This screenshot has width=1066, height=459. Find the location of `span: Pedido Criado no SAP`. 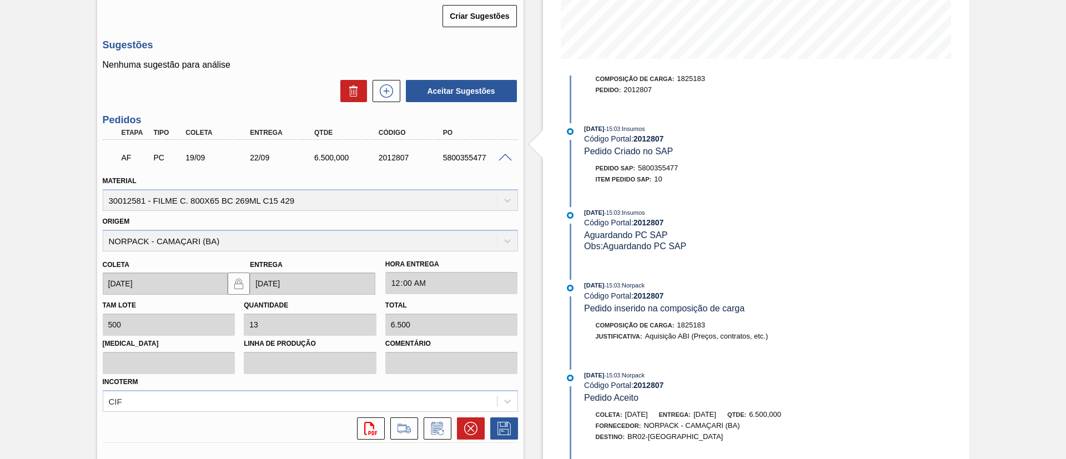

span: Pedido Criado no SAP is located at coordinates (628, 151).